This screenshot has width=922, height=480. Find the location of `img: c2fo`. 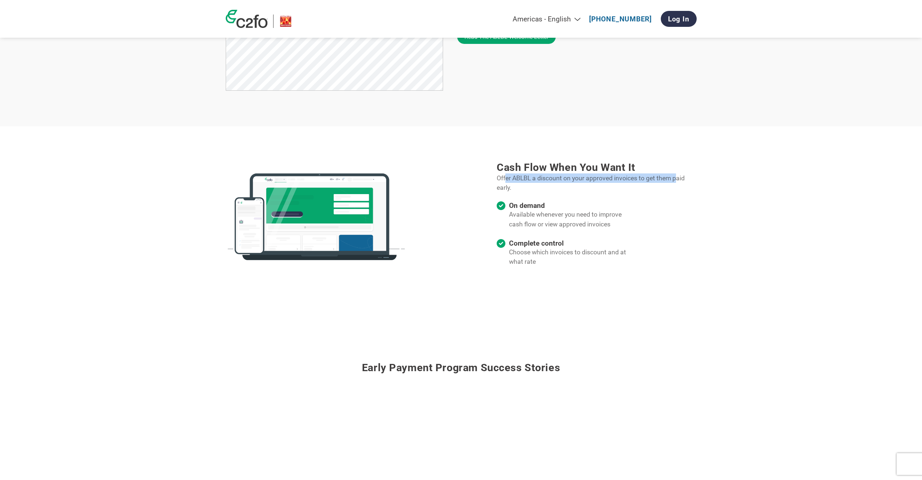

img: c2fo is located at coordinates (316, 217).